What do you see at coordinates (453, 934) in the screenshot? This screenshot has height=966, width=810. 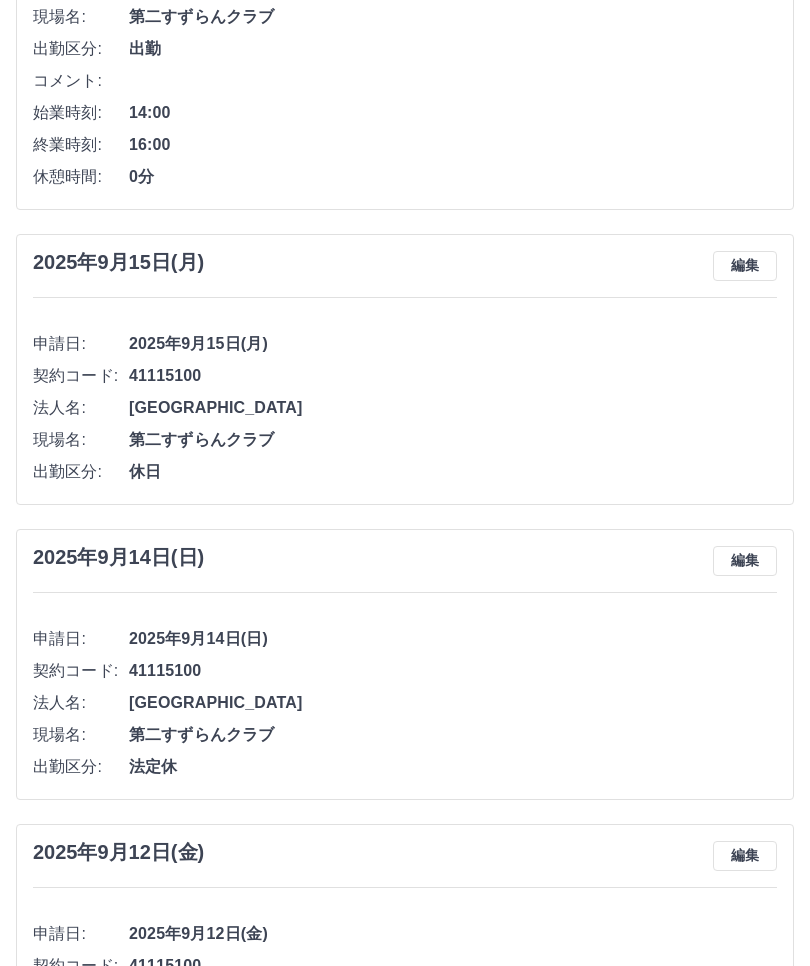 I see `span: 2025年9月12日(金)` at bounding box center [453, 934].